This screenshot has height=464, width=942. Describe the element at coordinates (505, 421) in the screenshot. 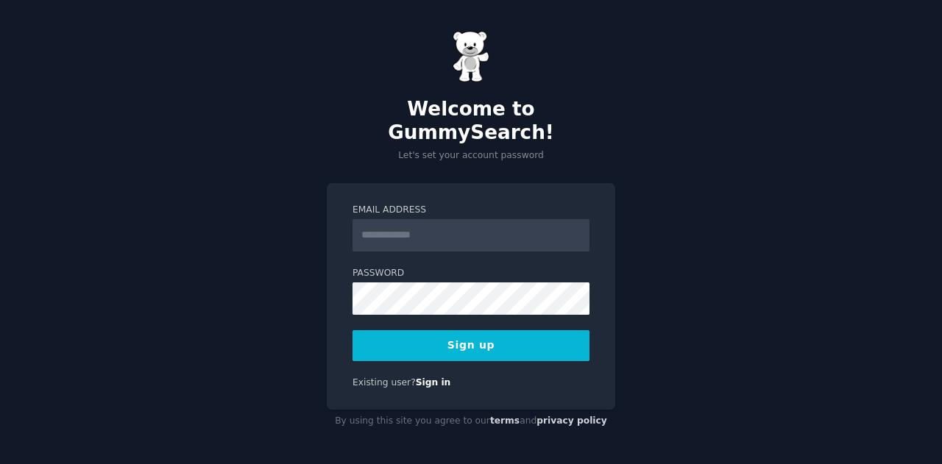

I see `a: terms` at that location.